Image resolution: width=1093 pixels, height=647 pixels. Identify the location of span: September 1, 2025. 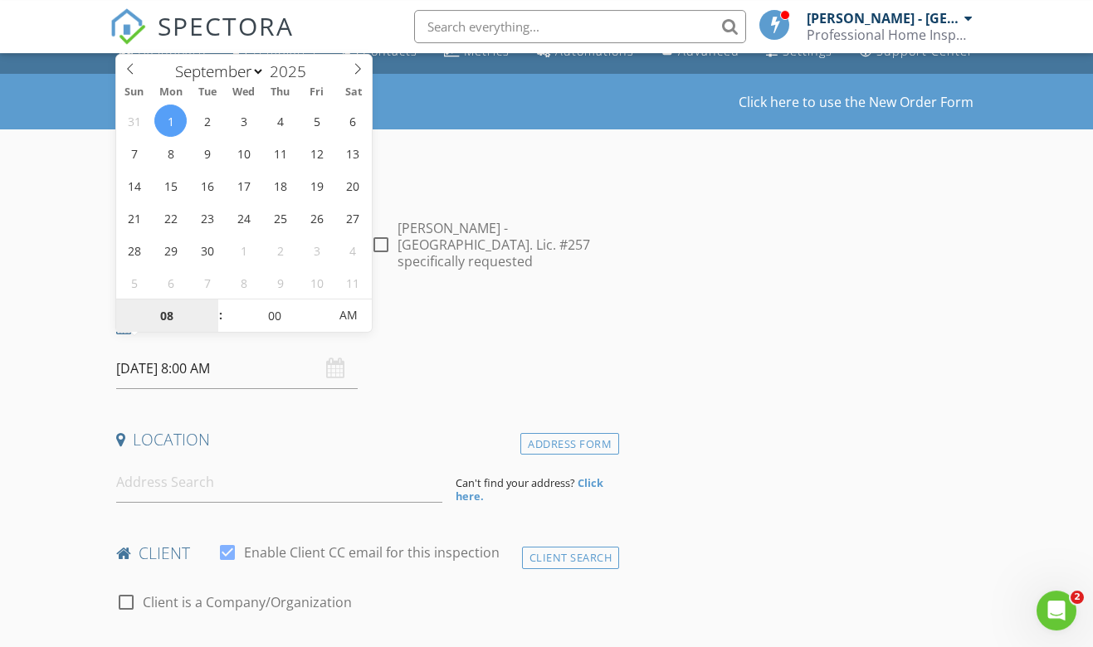
(170, 120).